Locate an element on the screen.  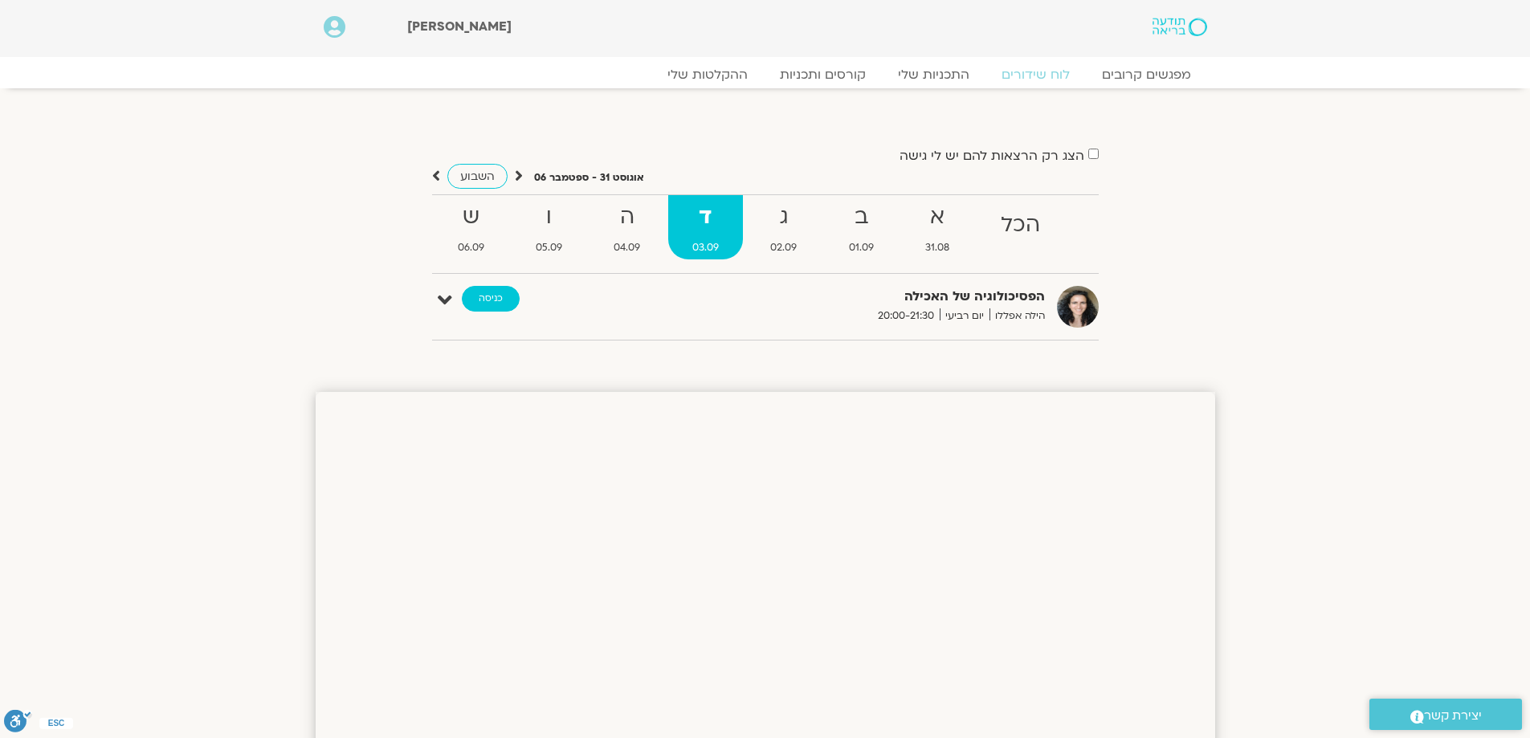
span: יצירת קשר is located at coordinates (1453, 716).